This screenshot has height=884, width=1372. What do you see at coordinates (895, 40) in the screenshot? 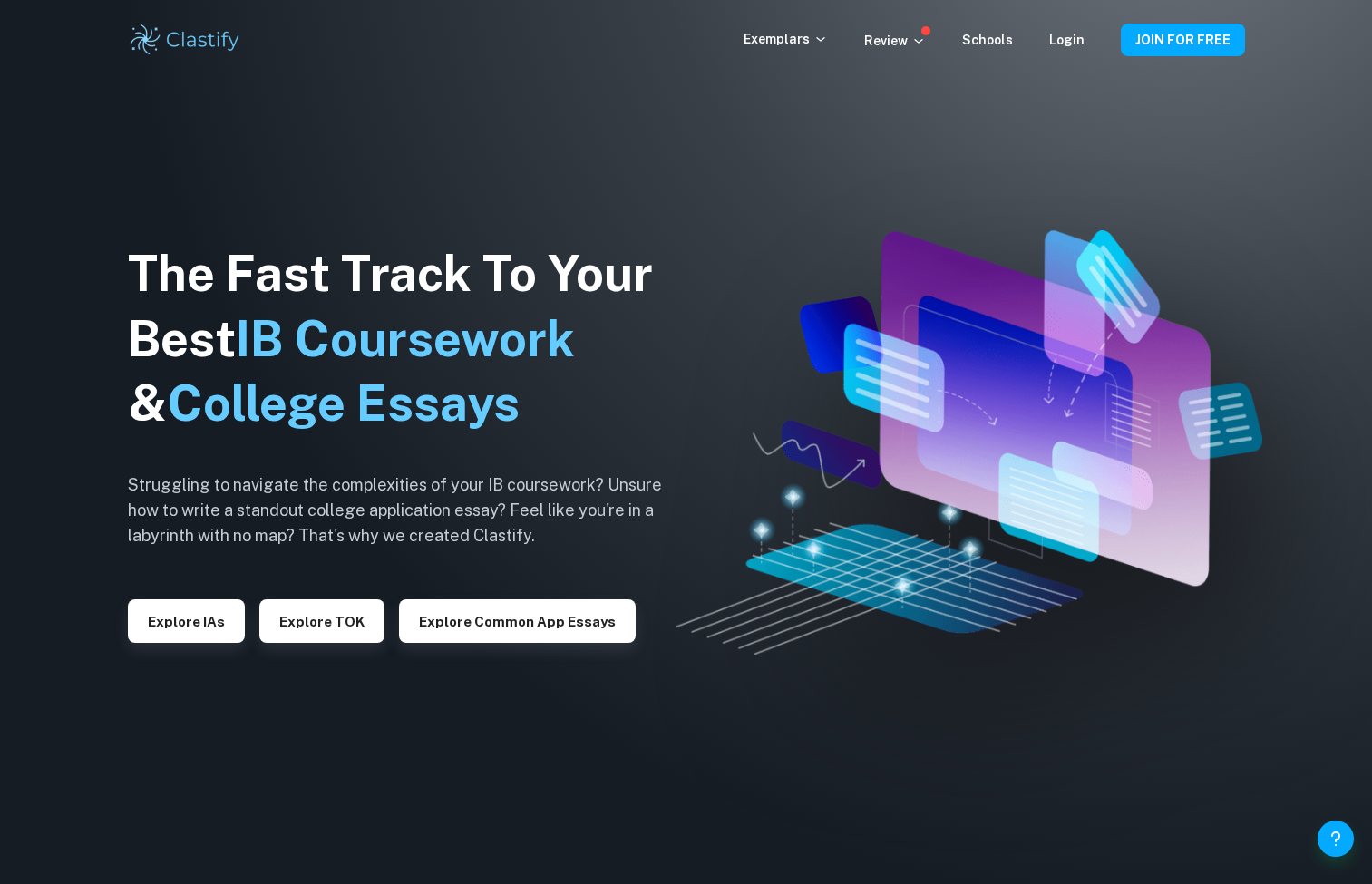
I see `p: Review` at bounding box center [895, 40].